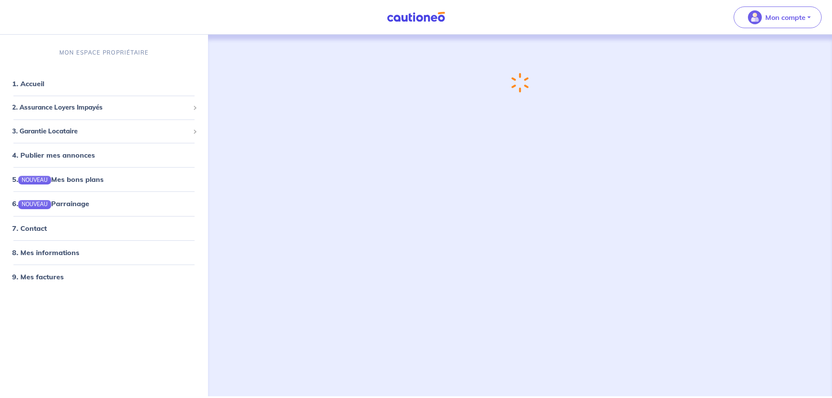  Describe the element at coordinates (28, 84) in the screenshot. I see `a: 1. Accueil` at that location.